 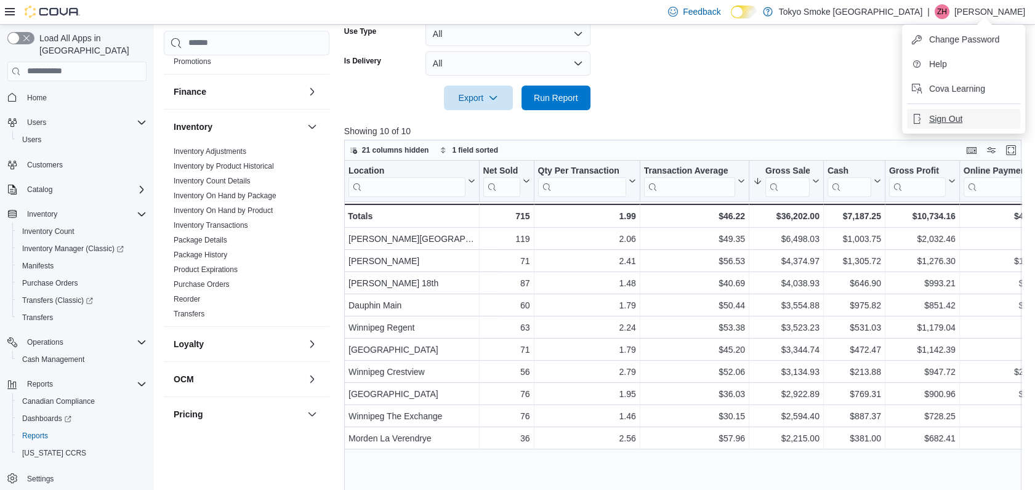 I want to click on div: $3,554.88, so click(x=786, y=305).